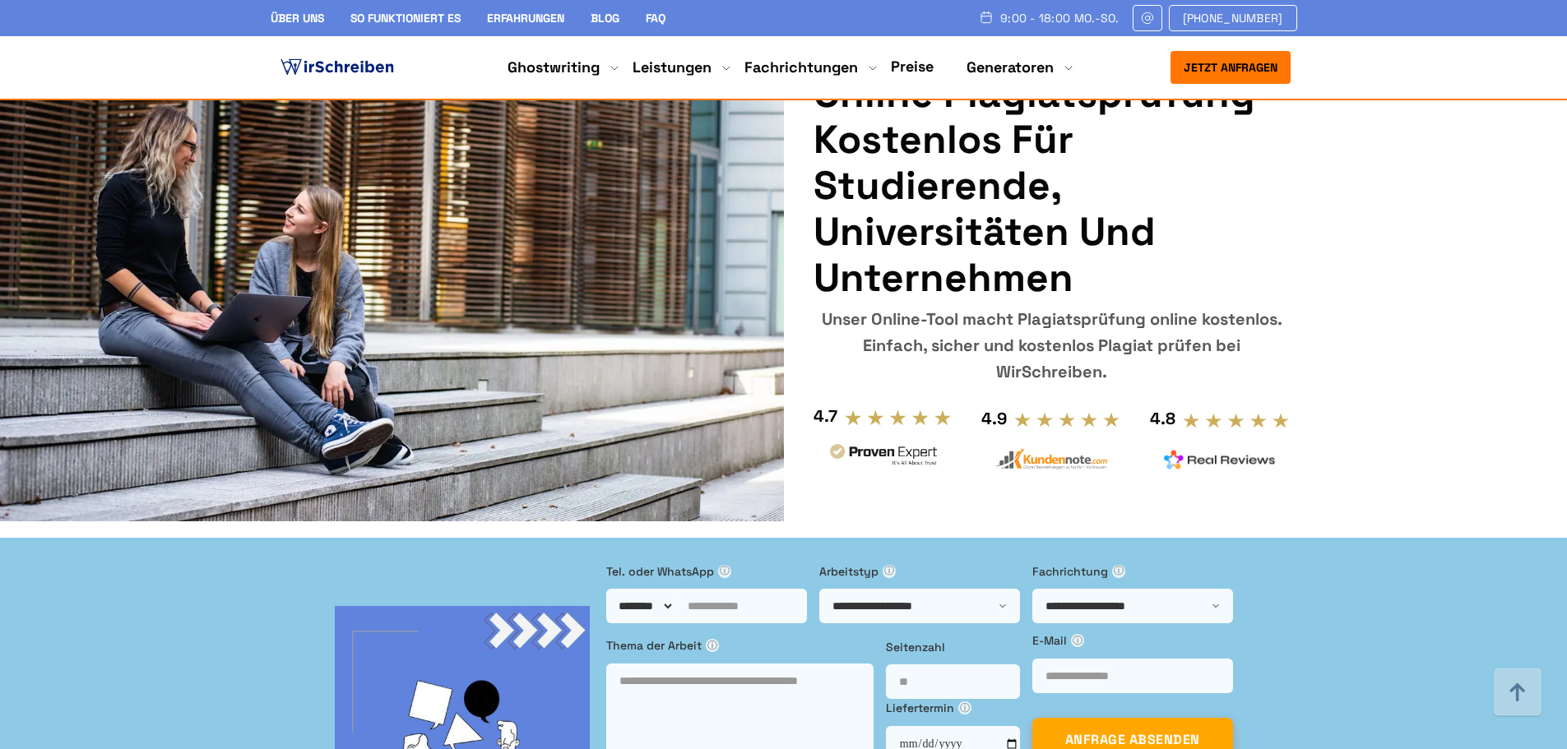  I want to click on img: kundennote, so click(1051, 459).